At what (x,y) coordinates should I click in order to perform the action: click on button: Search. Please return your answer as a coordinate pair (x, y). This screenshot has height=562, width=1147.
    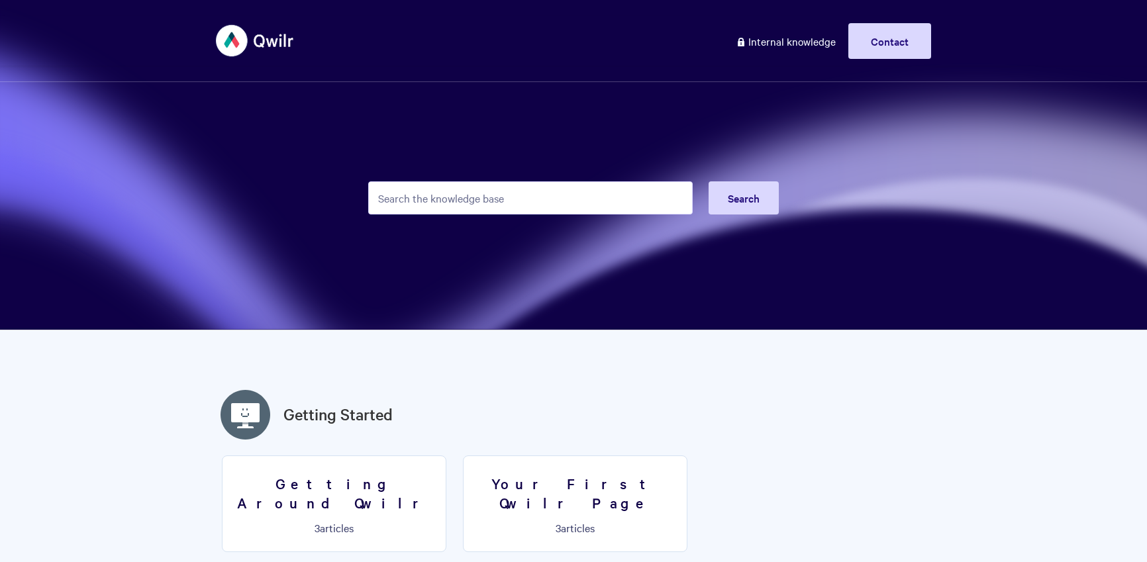
    Looking at the image, I should click on (744, 198).